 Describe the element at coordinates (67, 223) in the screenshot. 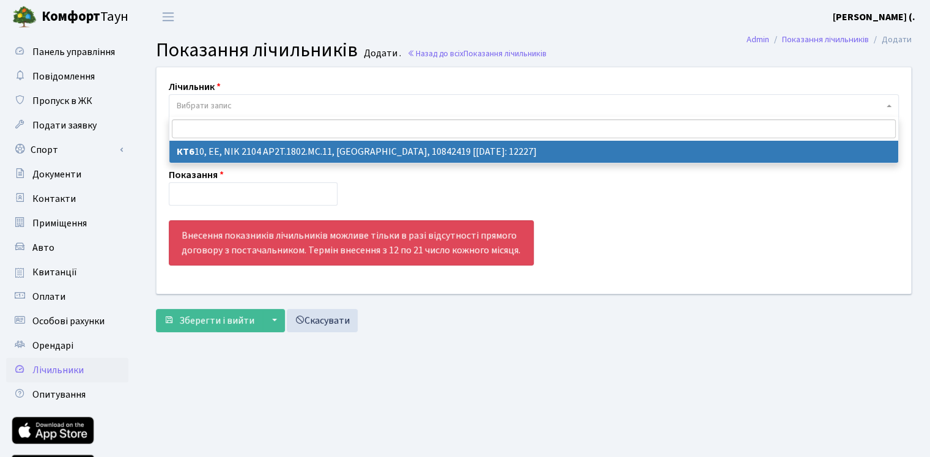

I see `a: Приміщення` at that location.